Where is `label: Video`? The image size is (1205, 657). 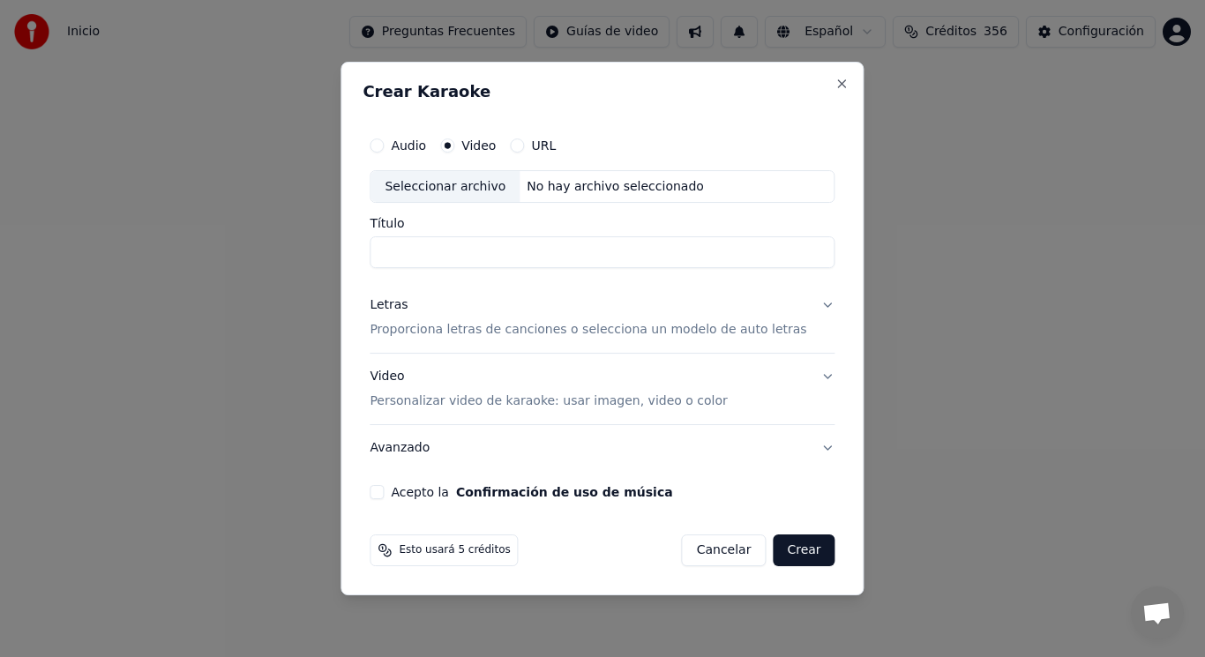 label: Video is located at coordinates (478, 146).